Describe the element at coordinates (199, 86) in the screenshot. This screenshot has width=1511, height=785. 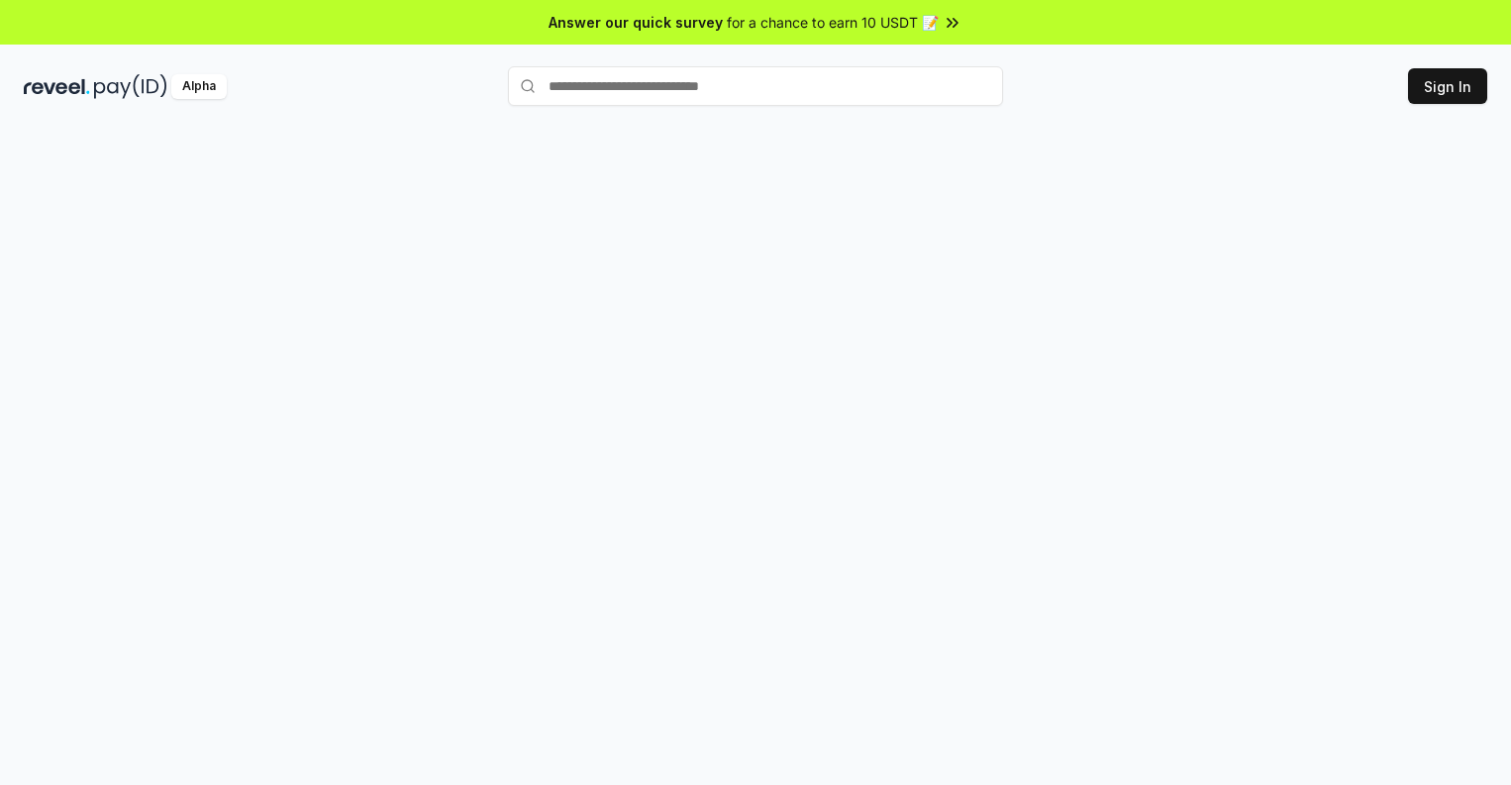
I see `div: Alpha` at that location.